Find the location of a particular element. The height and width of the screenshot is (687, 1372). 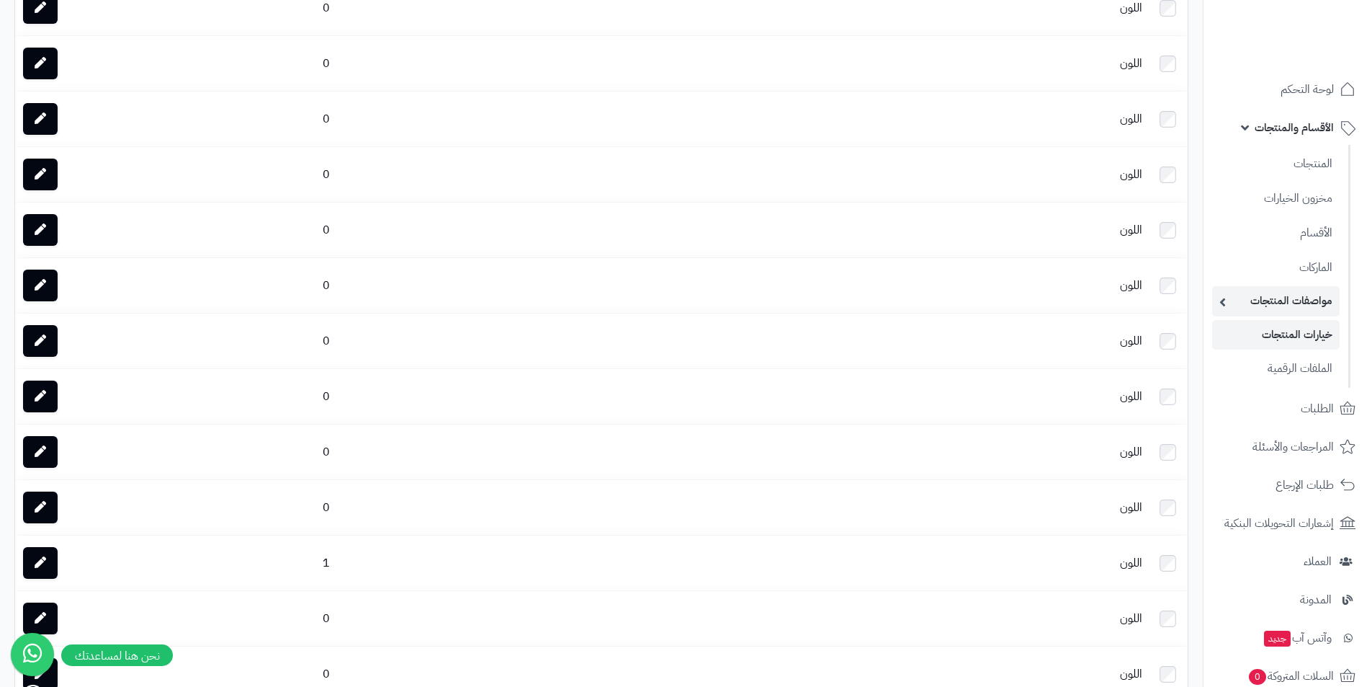

span: العملاء is located at coordinates (1318, 561).